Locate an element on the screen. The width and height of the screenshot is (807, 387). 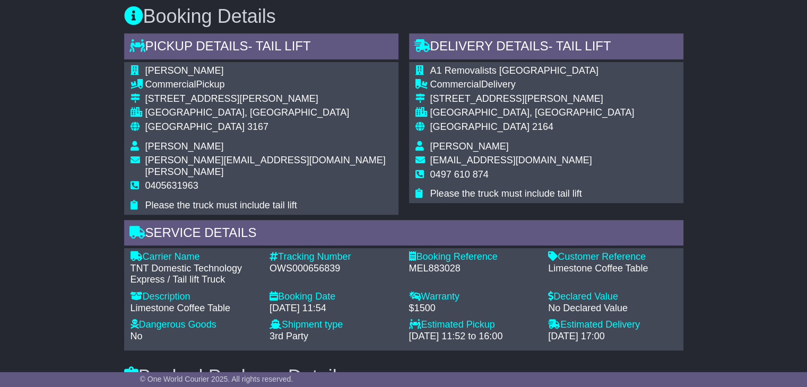
div: No Declared Value is located at coordinates (612, 309).